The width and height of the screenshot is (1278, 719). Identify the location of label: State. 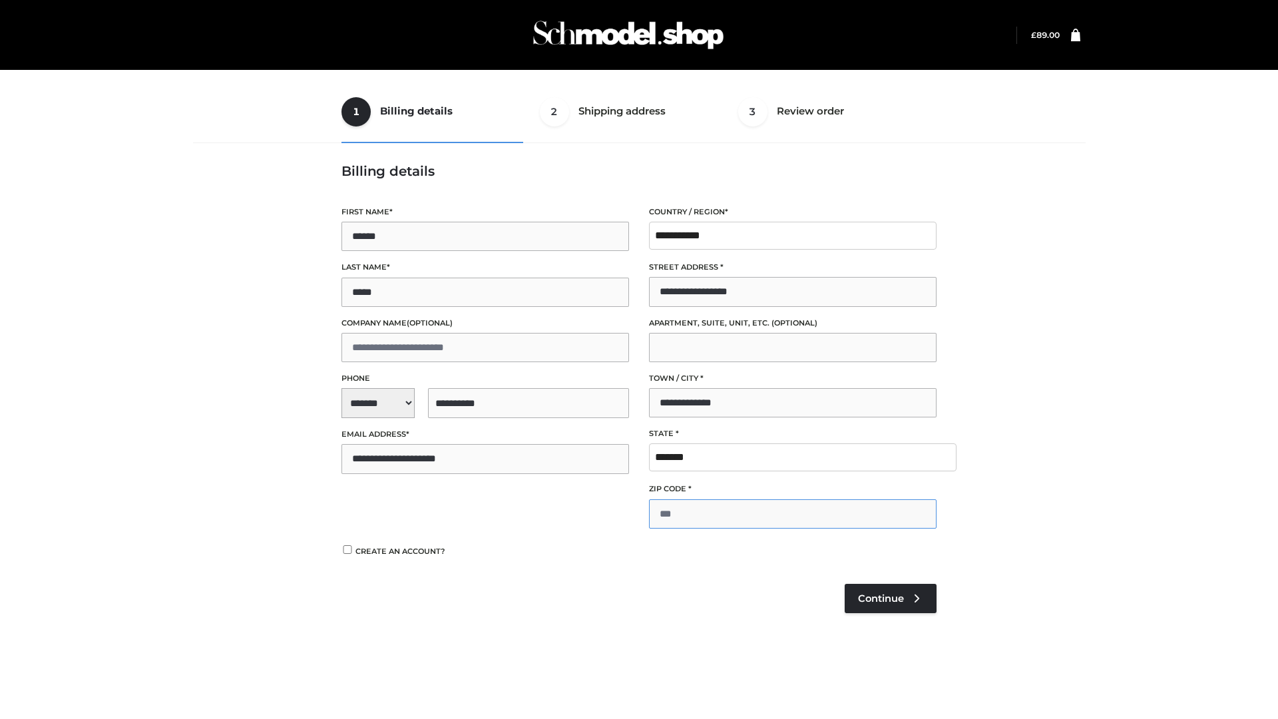
(793, 433).